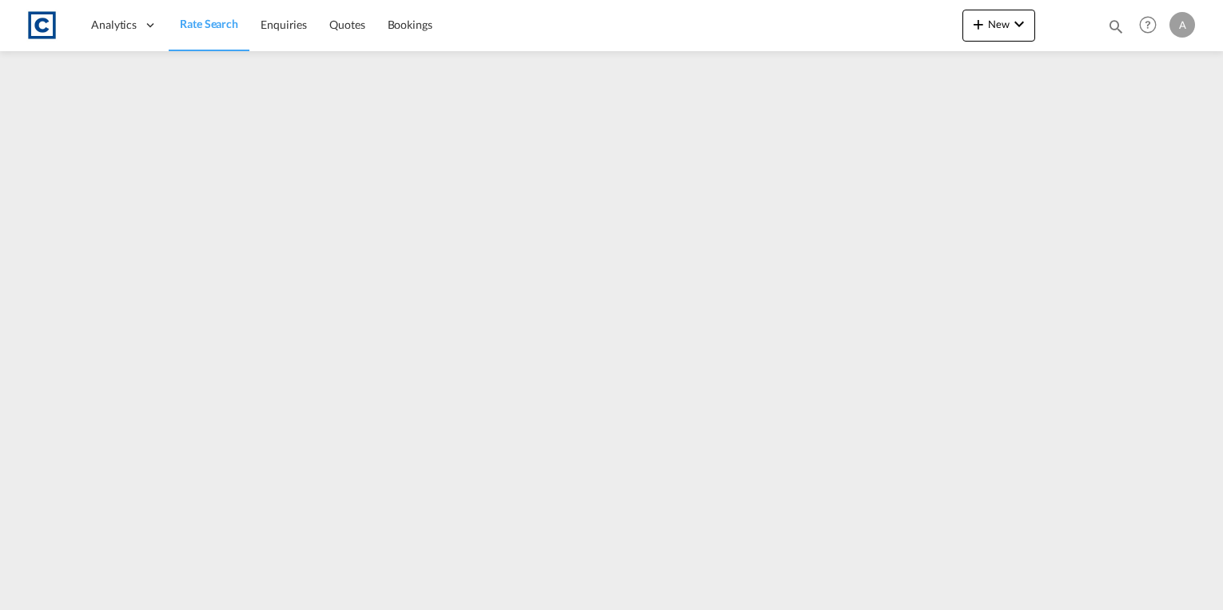  What do you see at coordinates (114, 25) in the screenshot?
I see `span: Analytics` at bounding box center [114, 25].